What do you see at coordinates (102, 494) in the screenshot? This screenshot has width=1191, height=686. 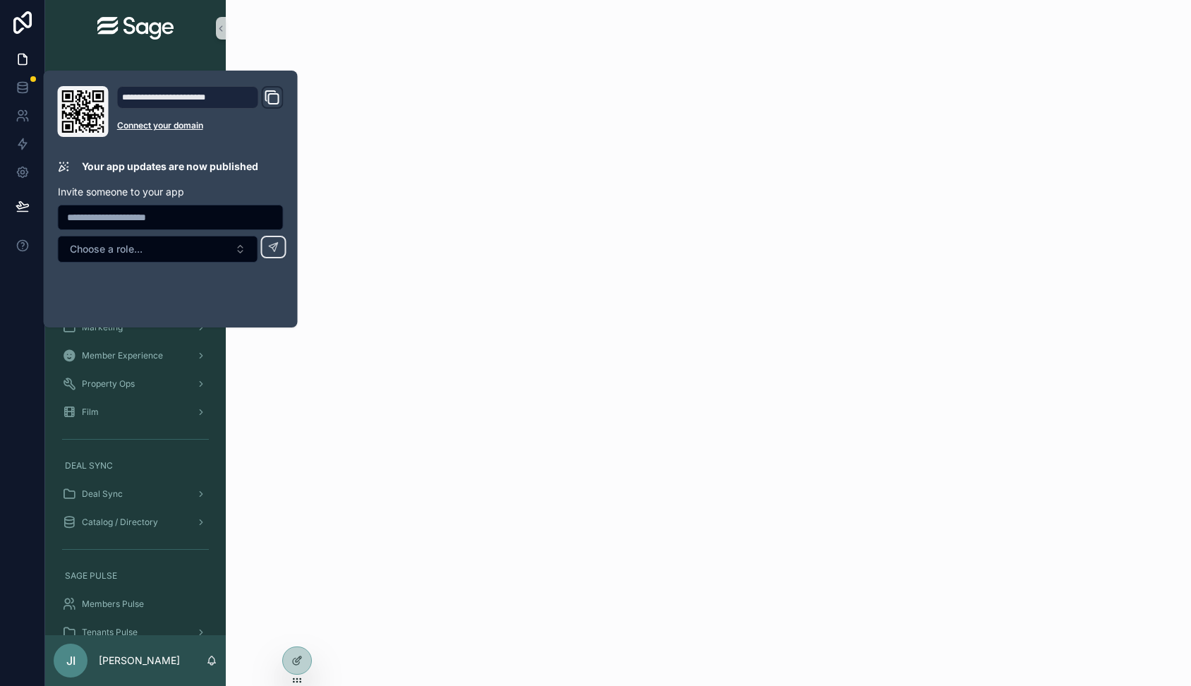 I see `span: Deal Sync` at bounding box center [102, 494].